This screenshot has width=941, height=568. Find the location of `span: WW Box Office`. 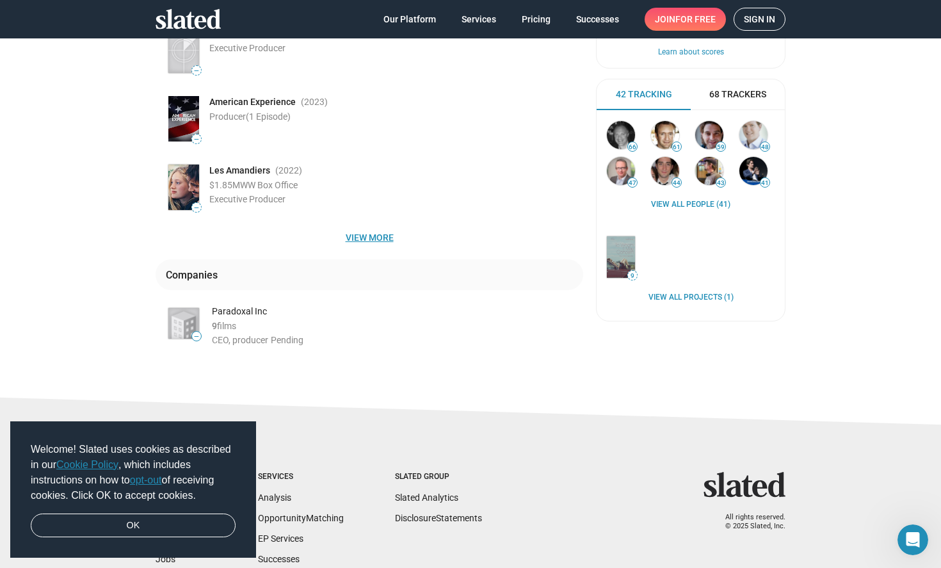

span: WW Box Office is located at coordinates (269, 185).